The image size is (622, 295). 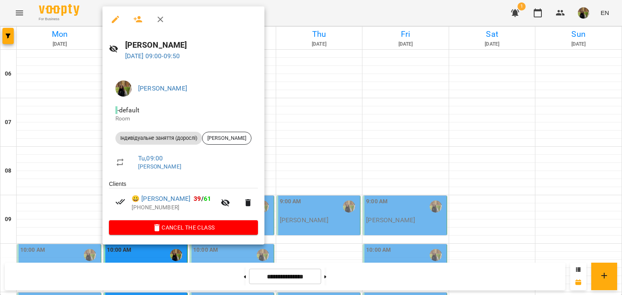 I want to click on p: Room, so click(x=183, y=119).